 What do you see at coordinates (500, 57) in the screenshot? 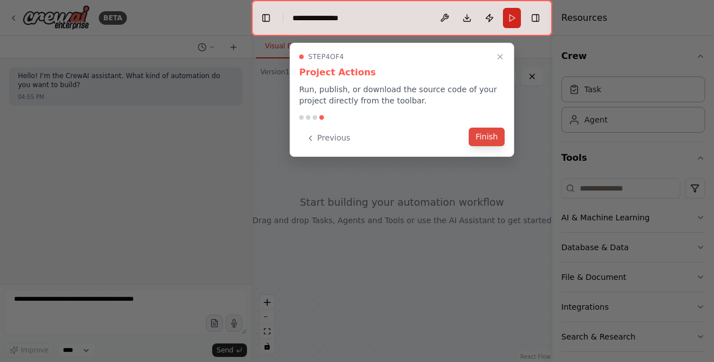
I see `button: Close walkthrough` at bounding box center [500, 57].